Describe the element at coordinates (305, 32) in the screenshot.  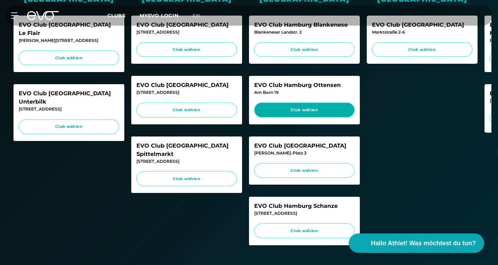
I see `div: Blankeneser Landstr. 2` at that location.